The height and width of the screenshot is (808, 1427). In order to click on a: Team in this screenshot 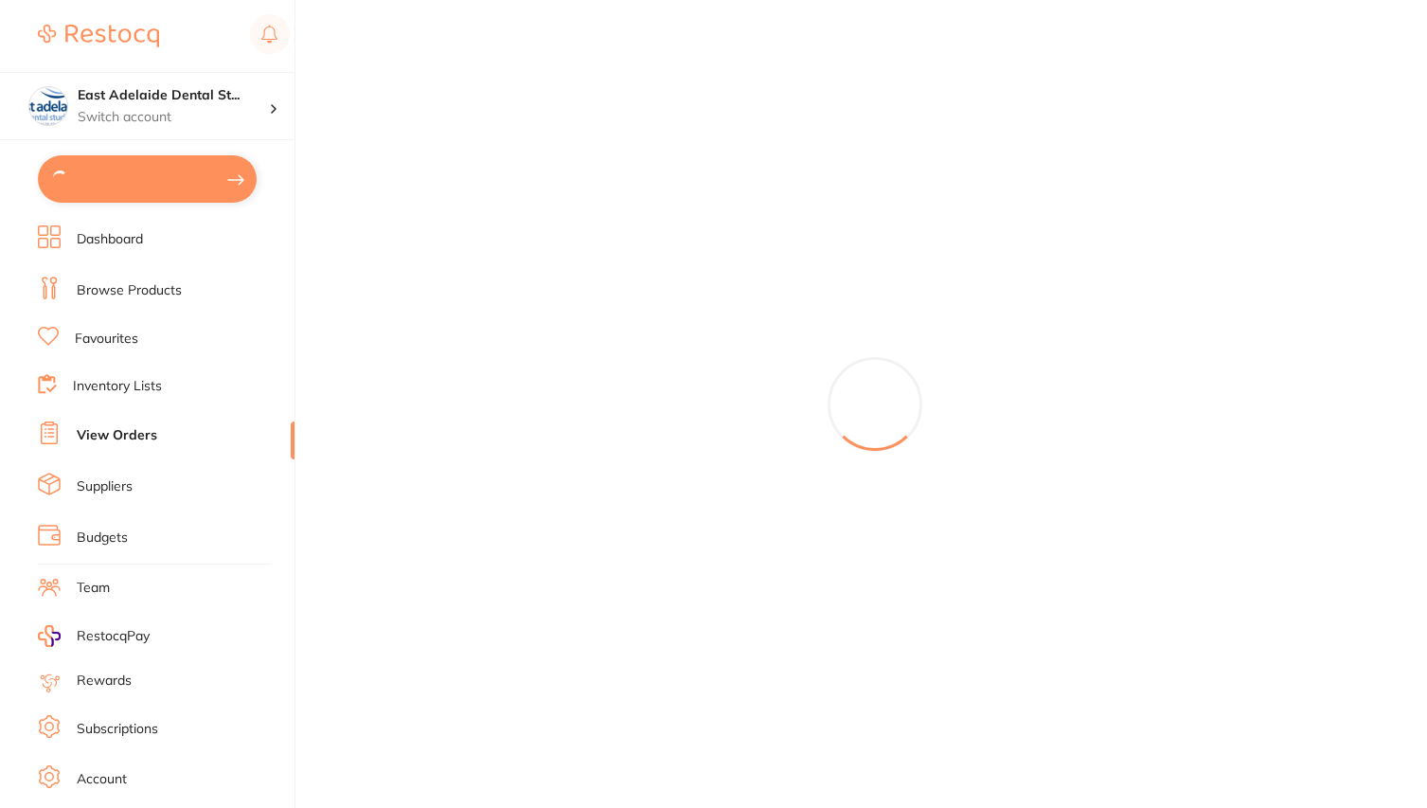, I will do `click(93, 588)`.